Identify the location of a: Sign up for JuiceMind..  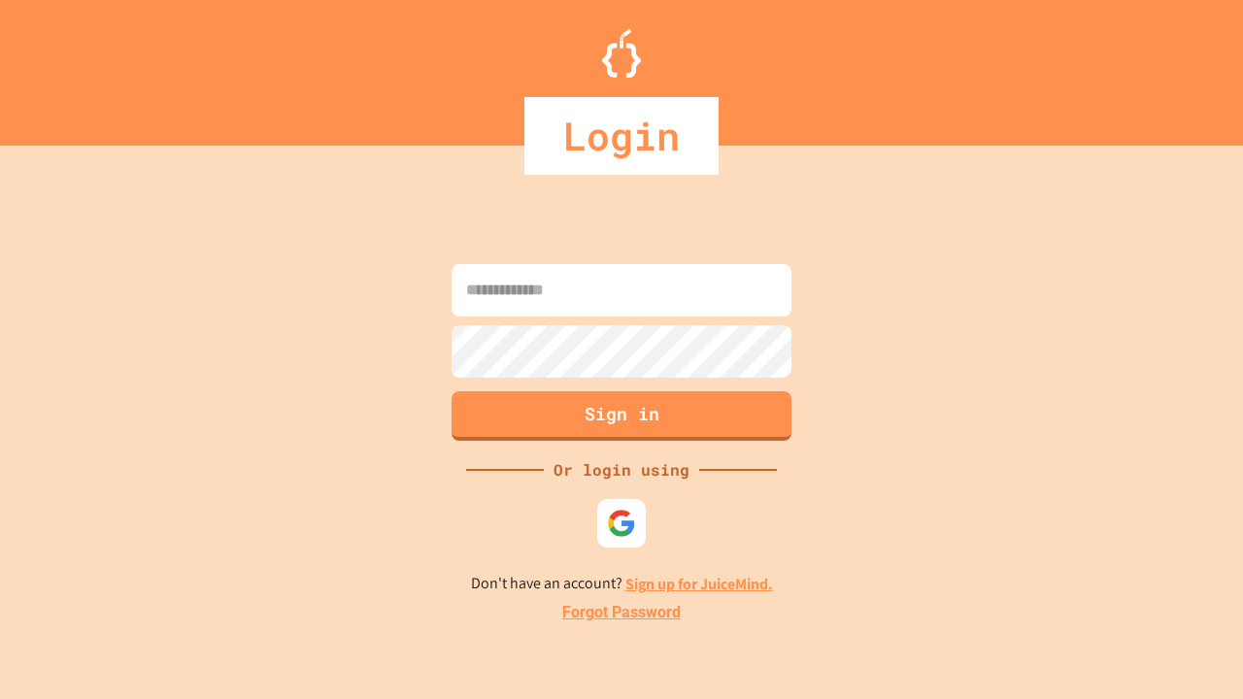
(699, 584).